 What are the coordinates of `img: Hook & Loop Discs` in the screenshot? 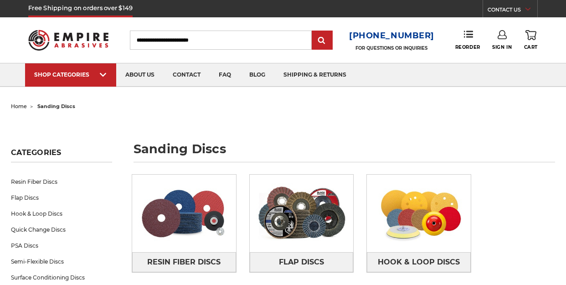 It's located at (419, 213).